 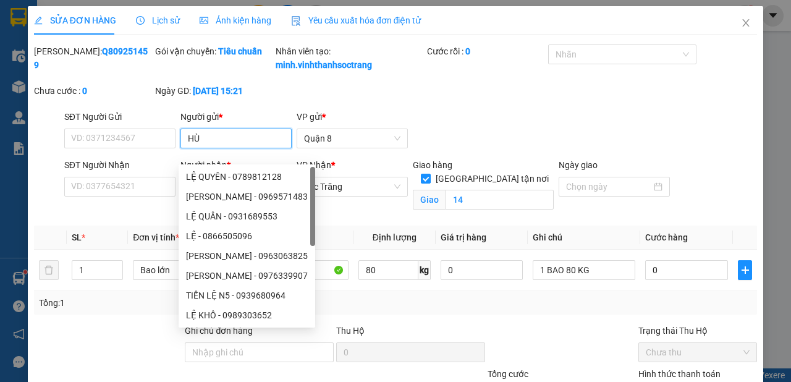 What do you see at coordinates (246, 196) in the screenshot?
I see `div: CAO LỆ - 0969571483` at bounding box center [246, 196].